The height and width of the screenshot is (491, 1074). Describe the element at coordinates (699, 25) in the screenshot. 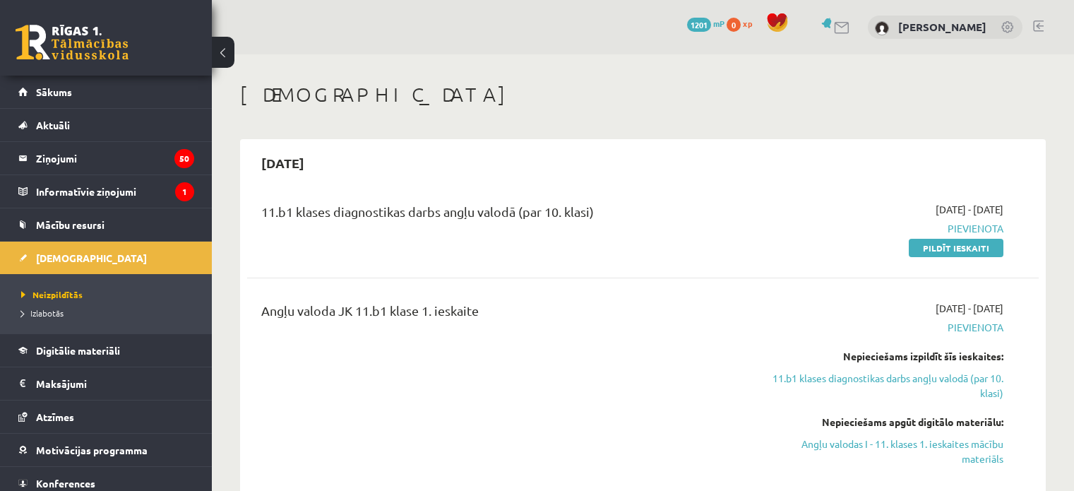

I see `span: 1201` at that location.